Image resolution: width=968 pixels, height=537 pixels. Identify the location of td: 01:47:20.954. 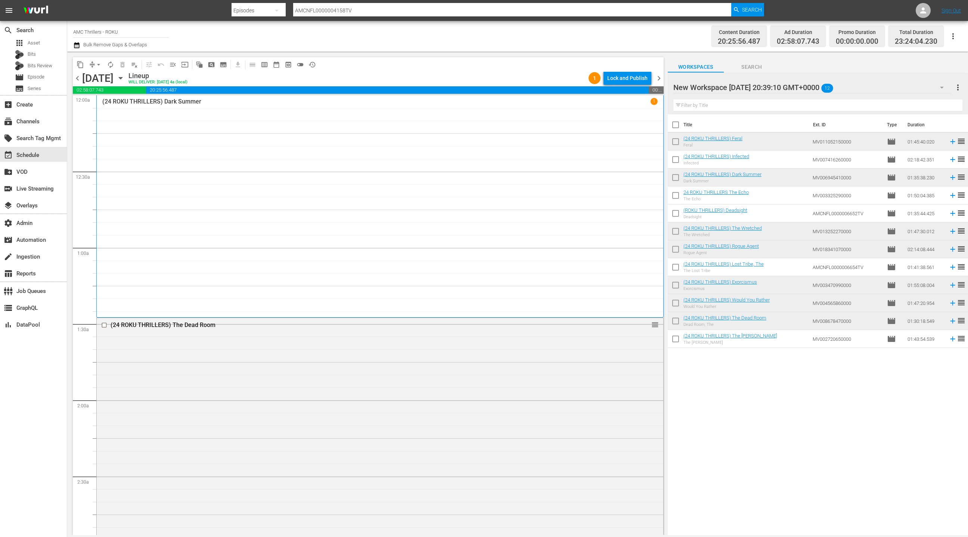
(925, 303).